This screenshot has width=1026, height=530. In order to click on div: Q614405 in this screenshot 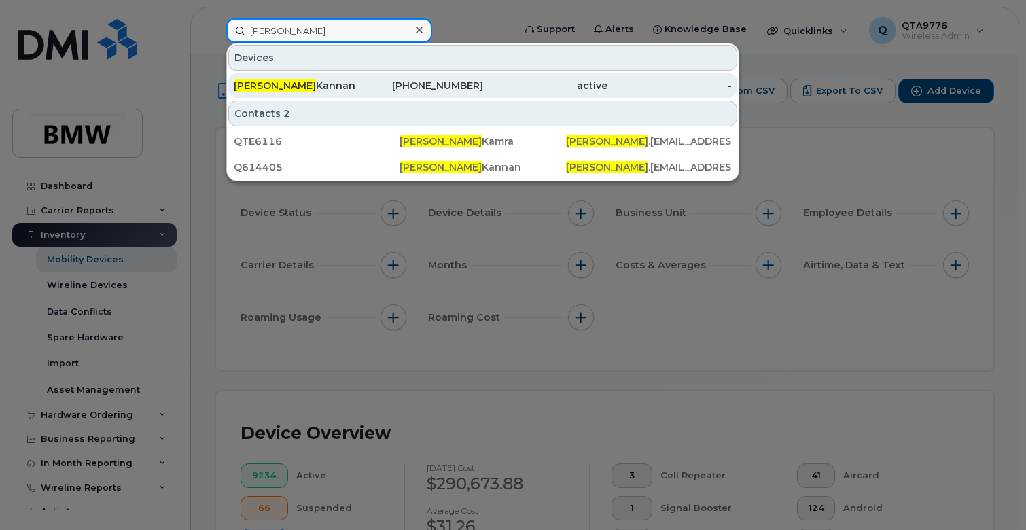, I will do `click(317, 167)`.